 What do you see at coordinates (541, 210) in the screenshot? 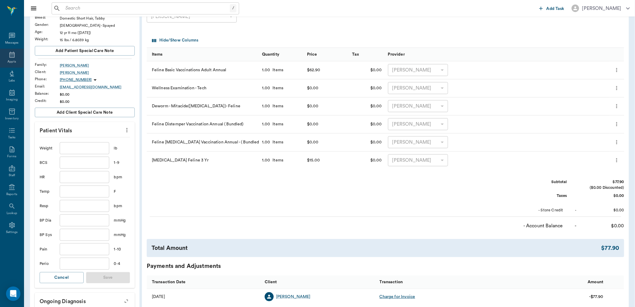
I see `div: - Store Credit` at bounding box center [541, 210].